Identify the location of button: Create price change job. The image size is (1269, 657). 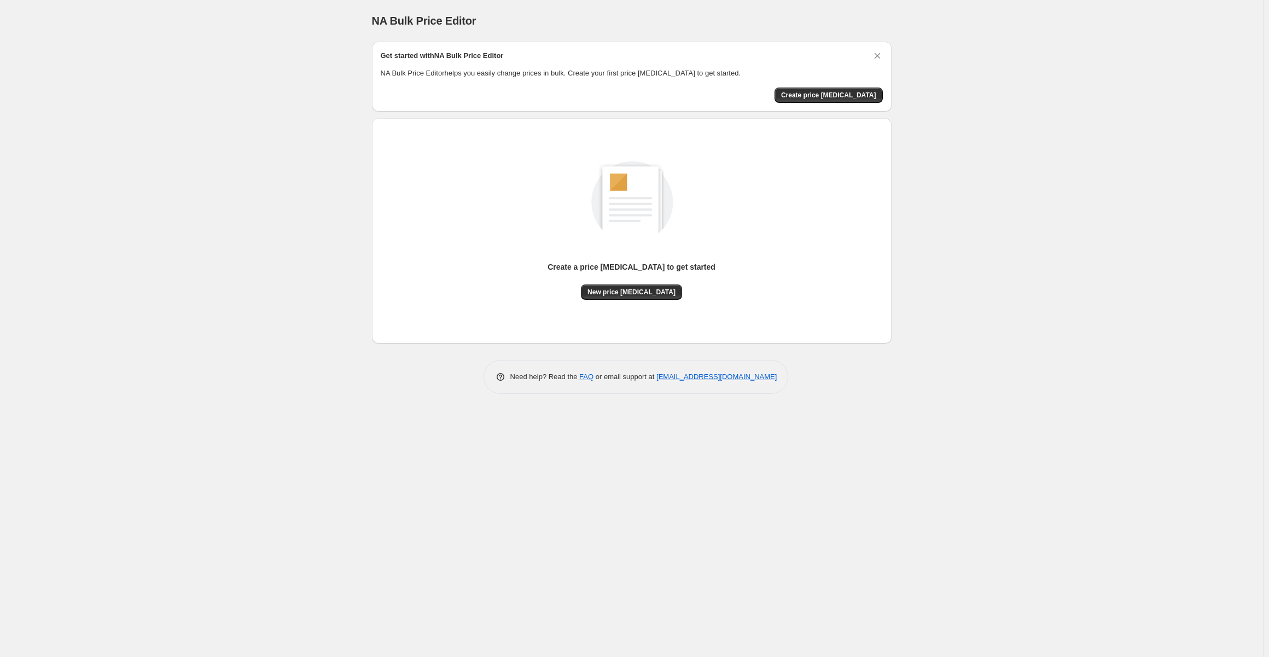
(829, 95).